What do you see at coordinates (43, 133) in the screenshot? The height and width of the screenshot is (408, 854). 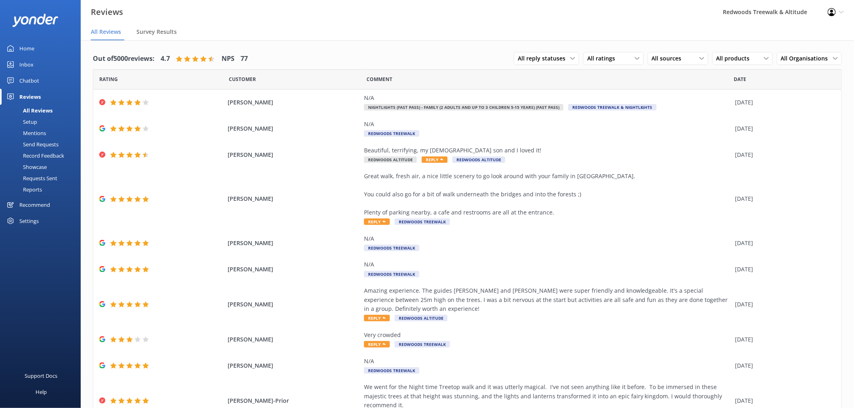 I see `a: Mentions` at bounding box center [43, 133].